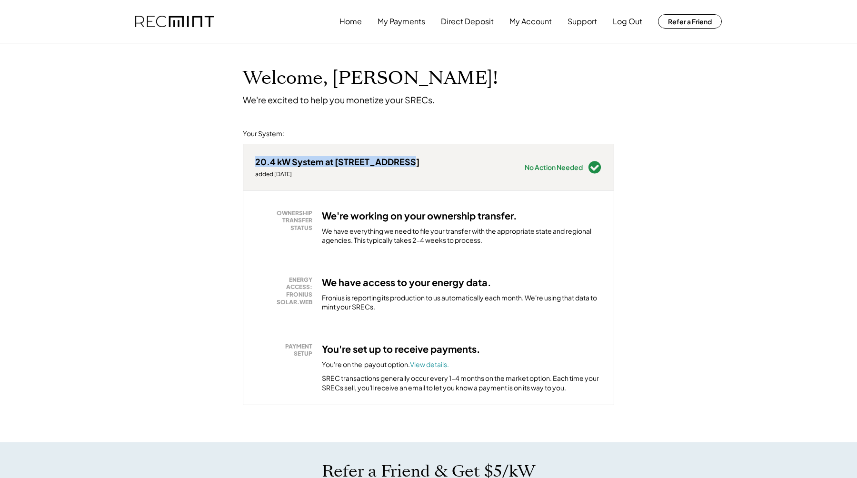 The height and width of the screenshot is (478, 857). What do you see at coordinates (385, 365) in the screenshot?
I see `div: You're on the payout option.` at bounding box center [385, 365].